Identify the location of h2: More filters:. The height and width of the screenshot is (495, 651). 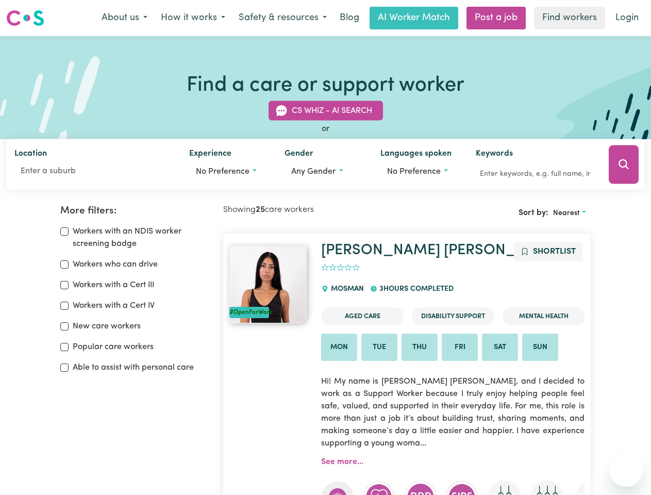
(136, 211).